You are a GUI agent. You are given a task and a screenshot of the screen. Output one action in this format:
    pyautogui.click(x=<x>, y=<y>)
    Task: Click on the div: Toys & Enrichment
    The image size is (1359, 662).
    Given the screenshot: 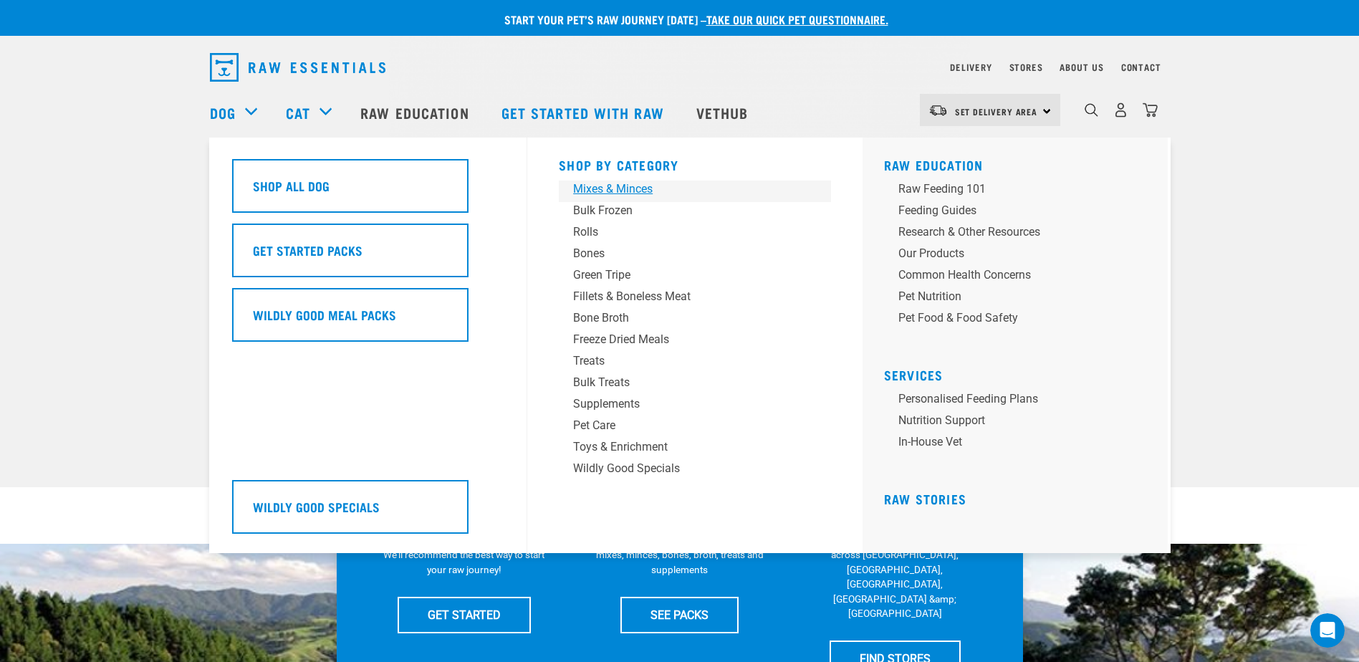 What is the action you would take?
    pyautogui.click(x=685, y=447)
    